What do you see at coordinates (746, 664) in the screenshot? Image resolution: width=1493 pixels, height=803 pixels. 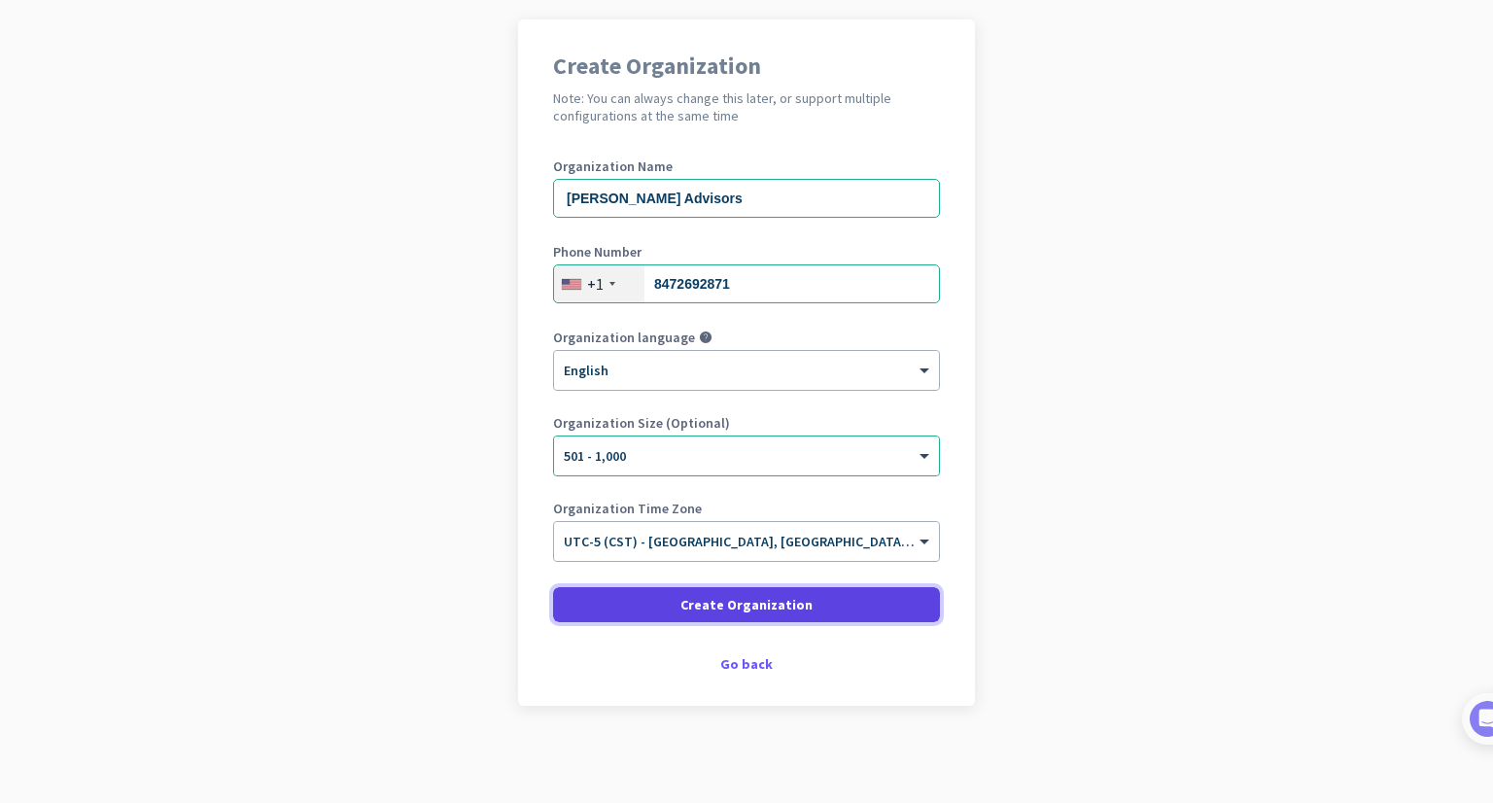 I see `div: Go back` at bounding box center [746, 664].